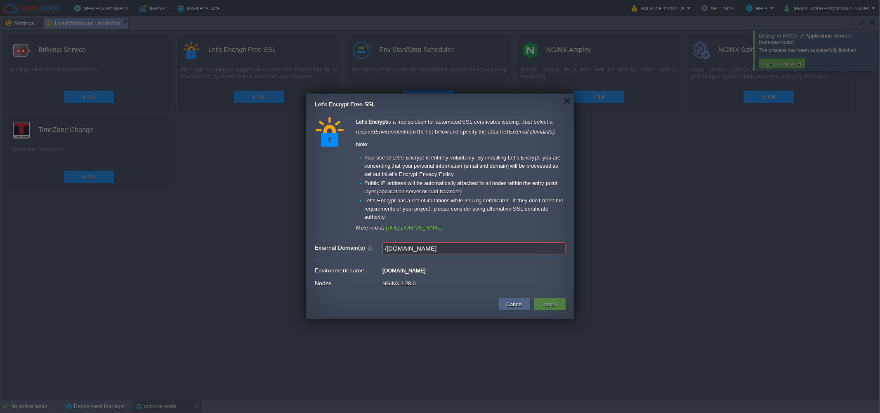  What do you see at coordinates (474, 282) in the screenshot?
I see `div: NGINX 1.28.0` at bounding box center [474, 282].